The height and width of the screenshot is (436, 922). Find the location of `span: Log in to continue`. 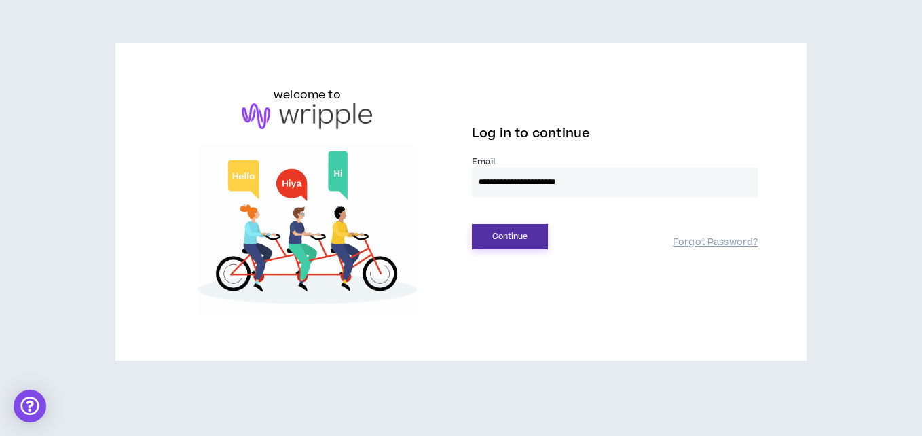

span: Log in to continue is located at coordinates (531, 133).